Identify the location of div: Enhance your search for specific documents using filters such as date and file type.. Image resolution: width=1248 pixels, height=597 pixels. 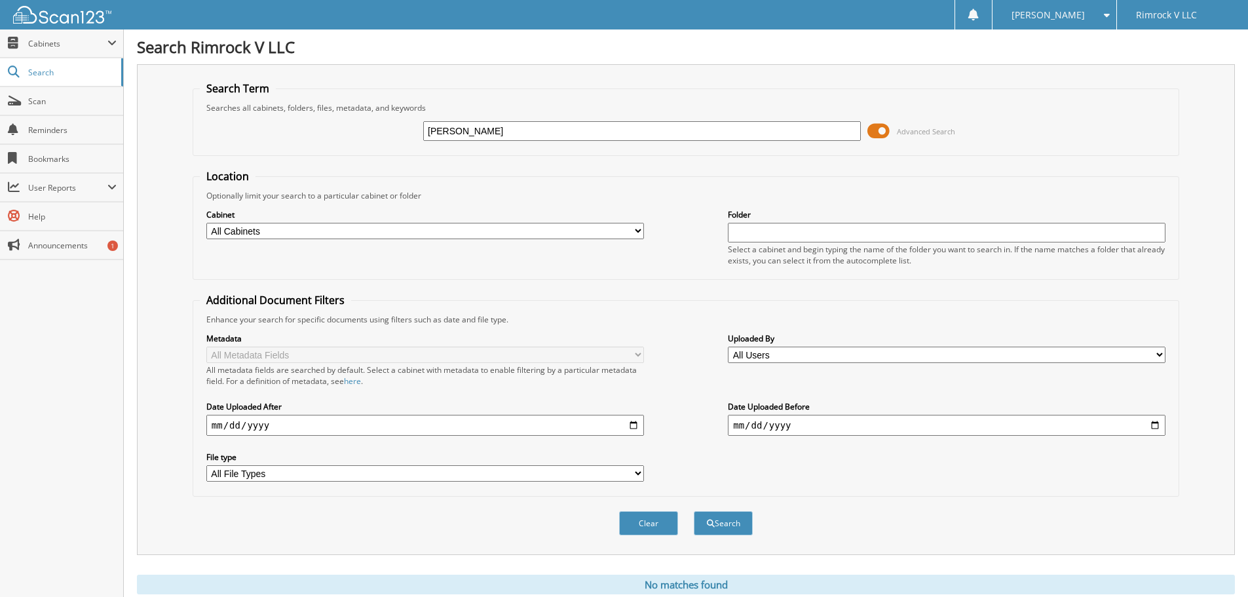
(686, 319).